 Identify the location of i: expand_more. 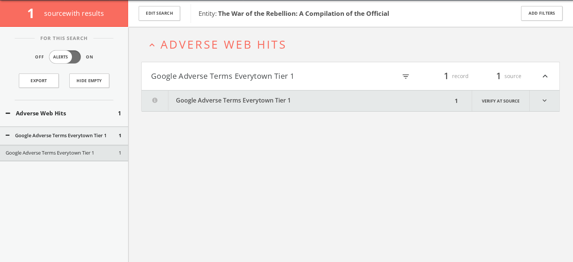
(544, 101).